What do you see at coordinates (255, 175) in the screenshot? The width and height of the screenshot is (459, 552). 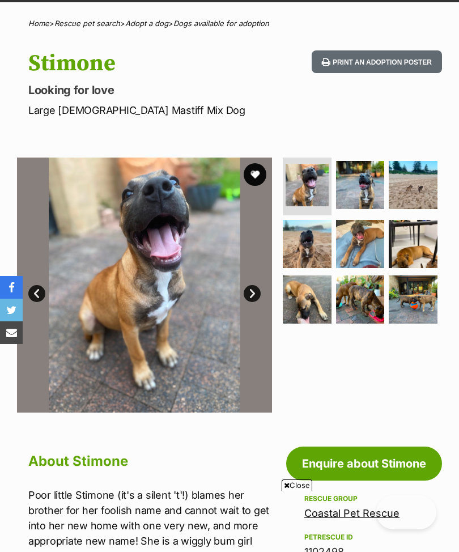 I see `button: favourite` at bounding box center [255, 175].